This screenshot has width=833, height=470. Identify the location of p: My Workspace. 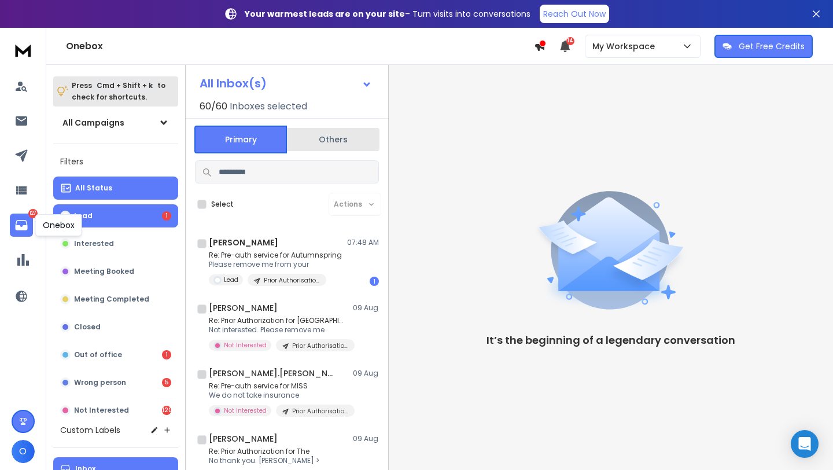
(626, 46).